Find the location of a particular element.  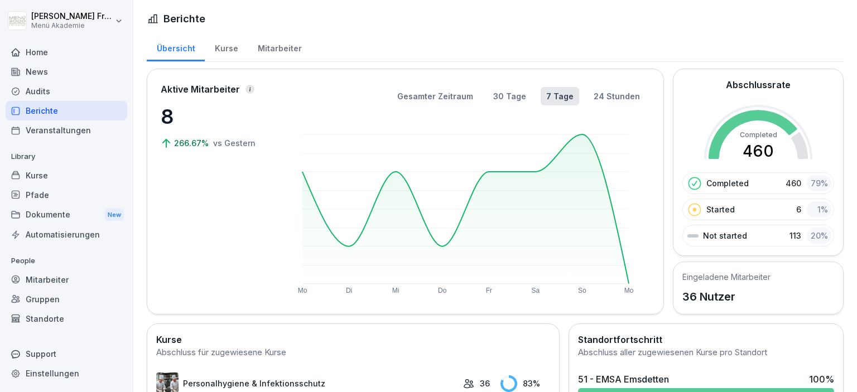

button: Gesamter Zeitraum is located at coordinates (435, 96).